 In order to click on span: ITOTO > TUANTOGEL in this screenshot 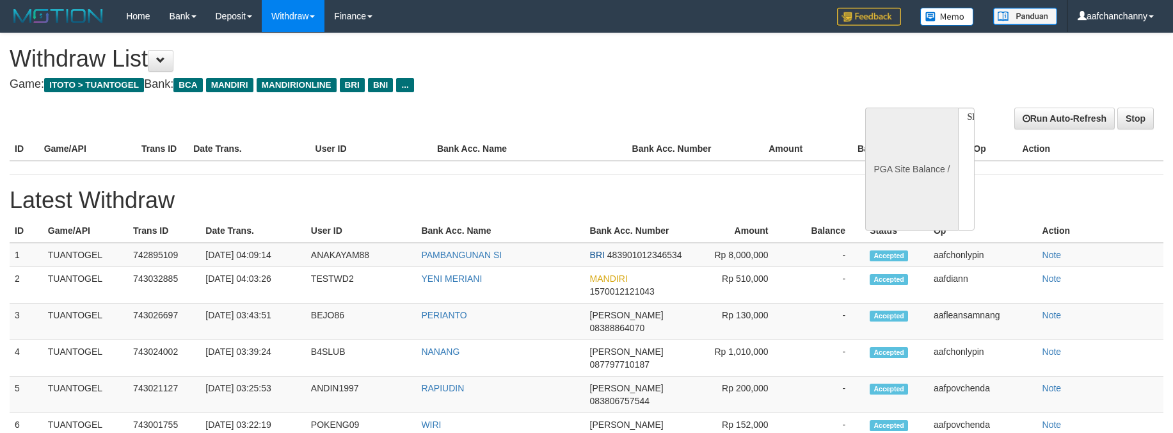, I will do `click(94, 85)`.